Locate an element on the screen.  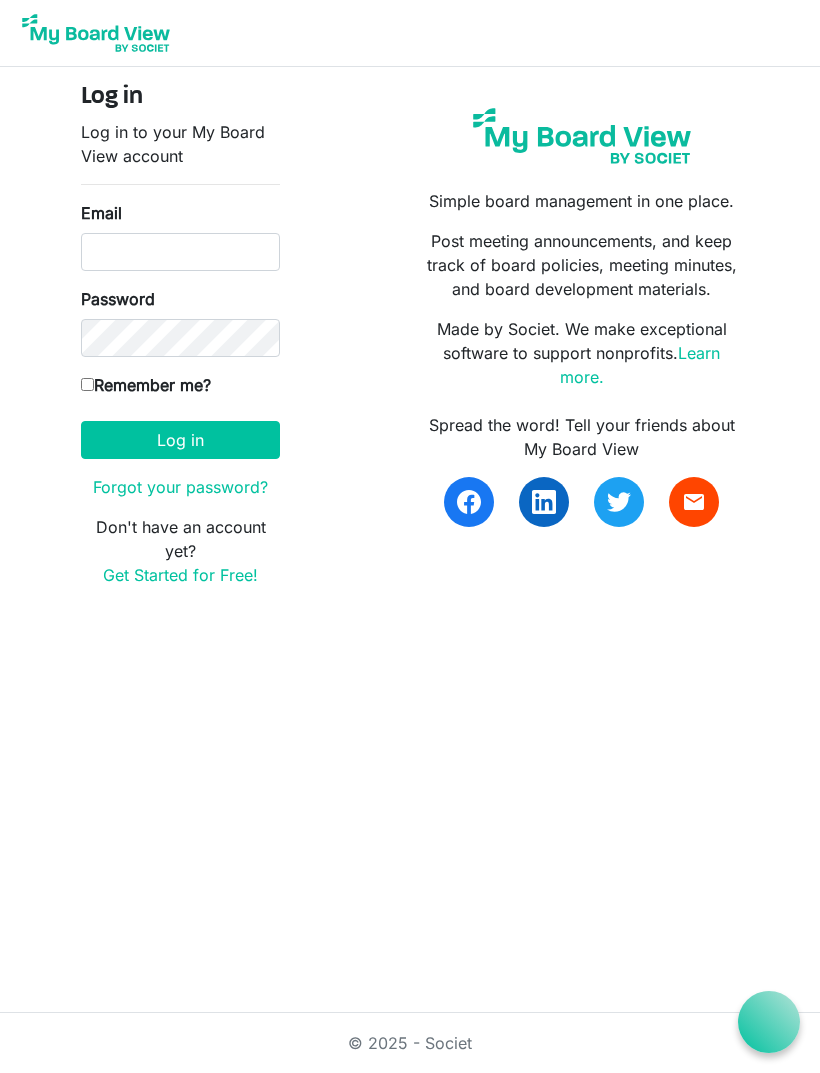
span: email is located at coordinates (694, 502).